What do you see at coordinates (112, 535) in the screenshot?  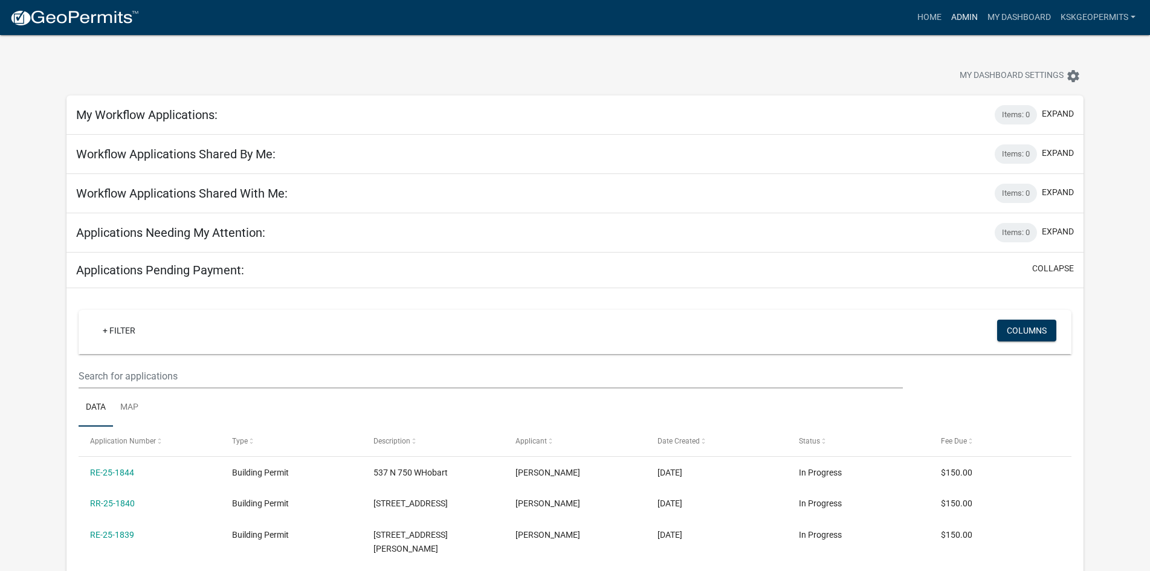 I see `a: RE-25-1839` at bounding box center [112, 535].